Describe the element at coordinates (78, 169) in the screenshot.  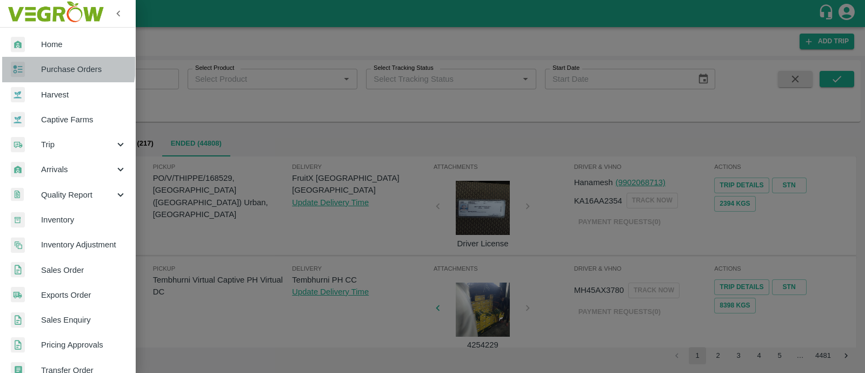
I see `span: Arrivals` at that location.